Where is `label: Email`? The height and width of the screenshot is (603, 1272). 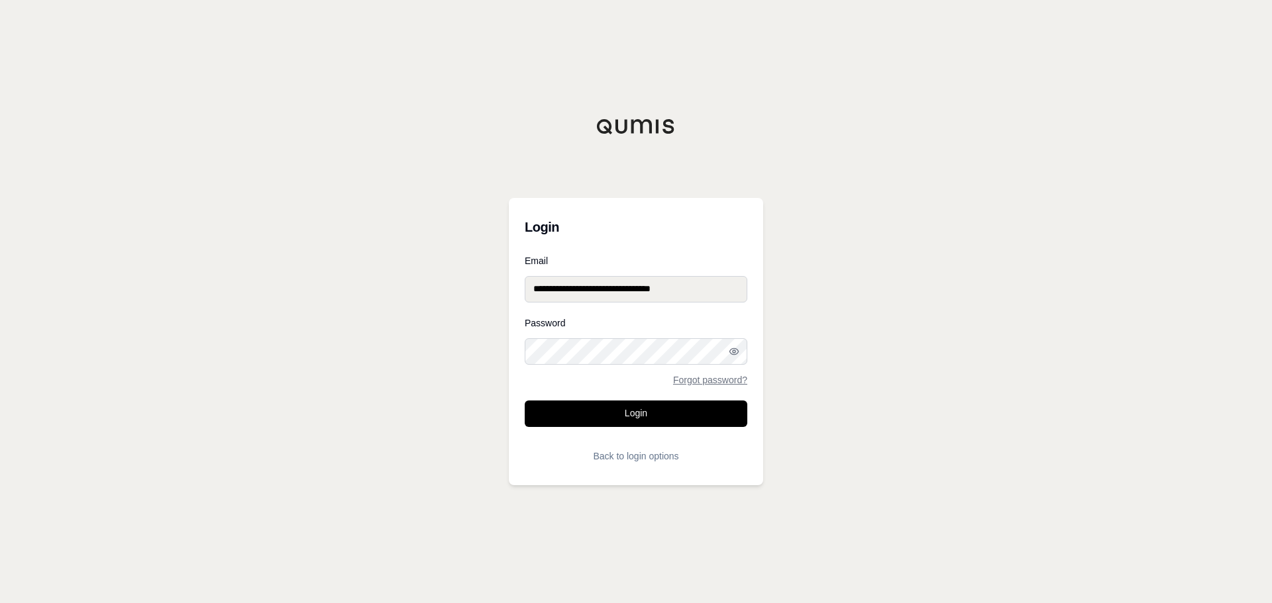 label: Email is located at coordinates (636, 261).